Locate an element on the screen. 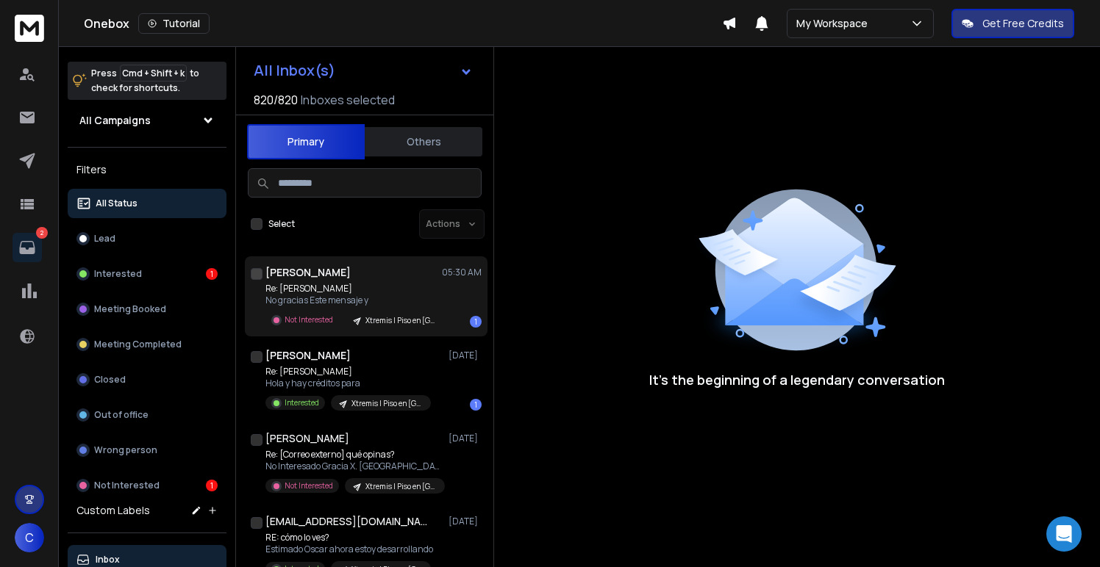 The width and height of the screenshot is (1100, 567). span: 820 / 820 is located at coordinates (276, 100).